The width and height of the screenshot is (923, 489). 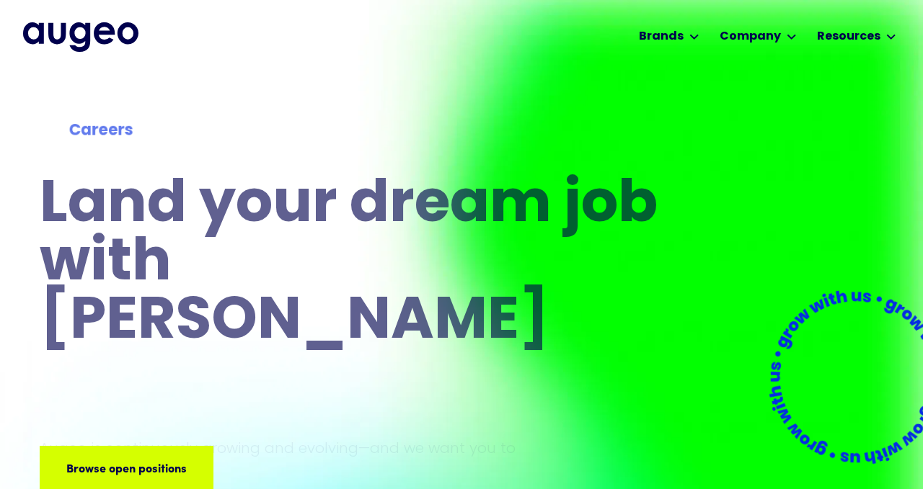 What do you see at coordinates (126, 468) in the screenshot?
I see `a: Browse open positions` at bounding box center [126, 468].